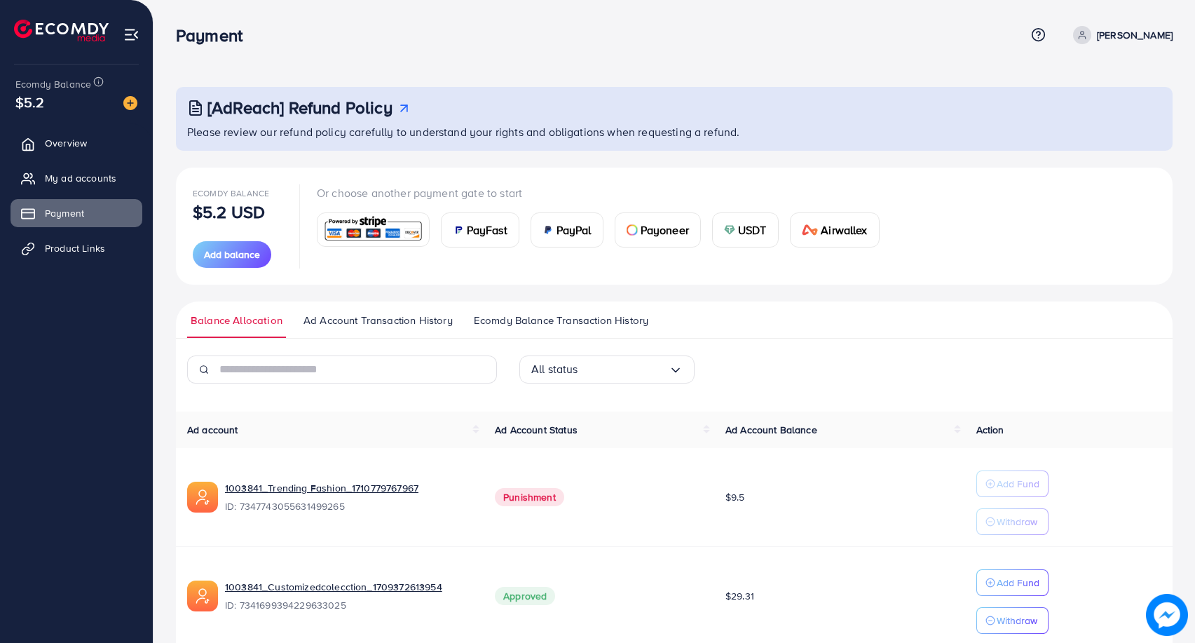 Image resolution: width=1195 pixels, height=643 pixels. I want to click on img: menu, so click(131, 34).